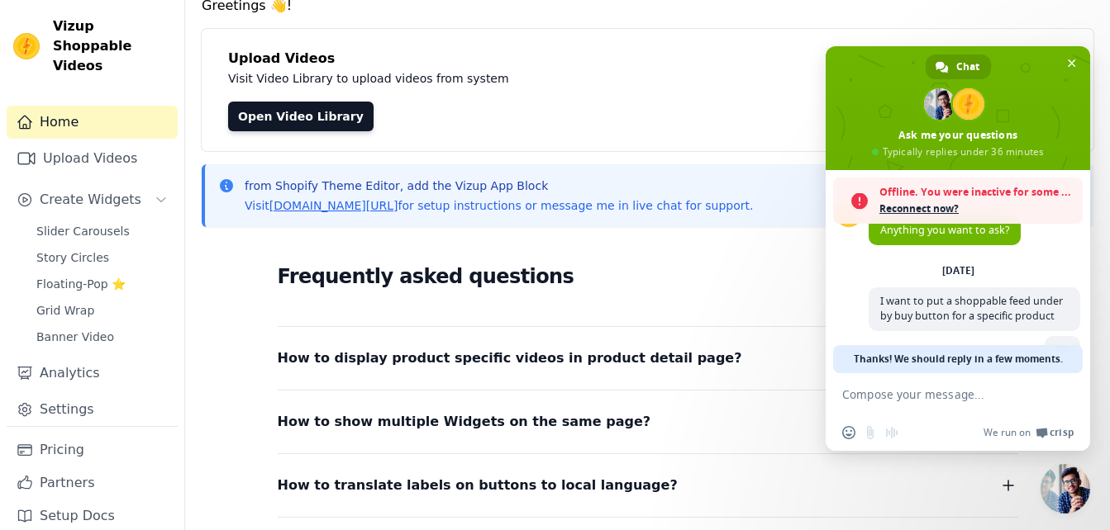 The height and width of the screenshot is (530, 1110). What do you see at coordinates (498, 206) in the screenshot?
I see `p: Visit for setup instructions or message me in live chat for support.` at bounding box center [498, 206].